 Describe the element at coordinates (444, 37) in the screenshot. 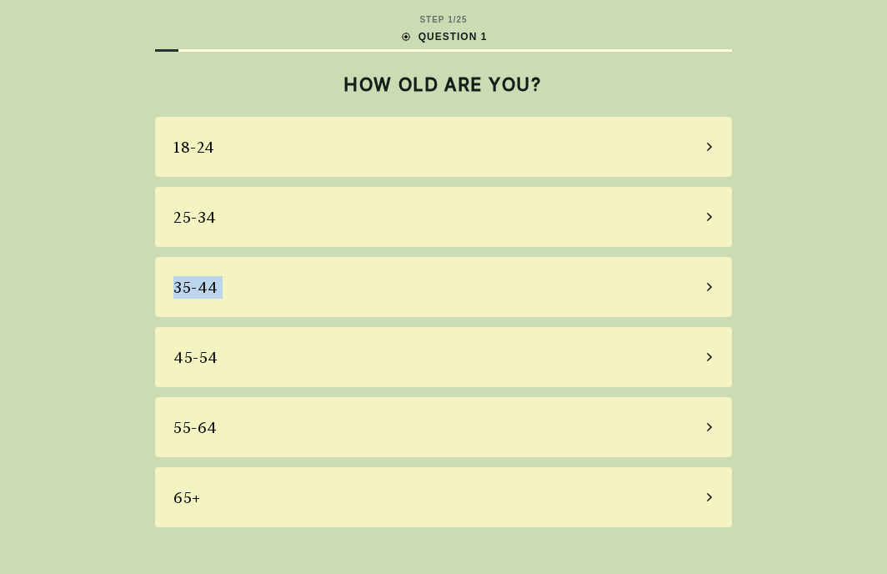

I see `div: QUESTION 1` at that location.